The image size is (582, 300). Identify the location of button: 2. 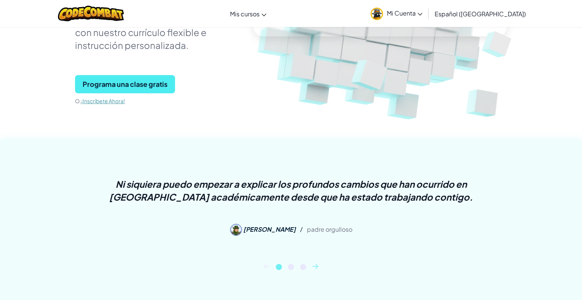
(291, 267).